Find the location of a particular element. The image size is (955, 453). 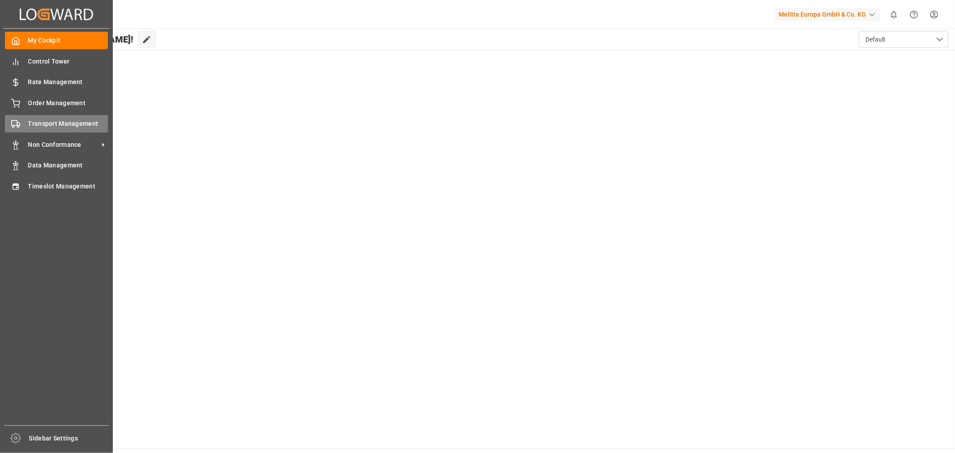

a: My Cockpit is located at coordinates (56, 40).